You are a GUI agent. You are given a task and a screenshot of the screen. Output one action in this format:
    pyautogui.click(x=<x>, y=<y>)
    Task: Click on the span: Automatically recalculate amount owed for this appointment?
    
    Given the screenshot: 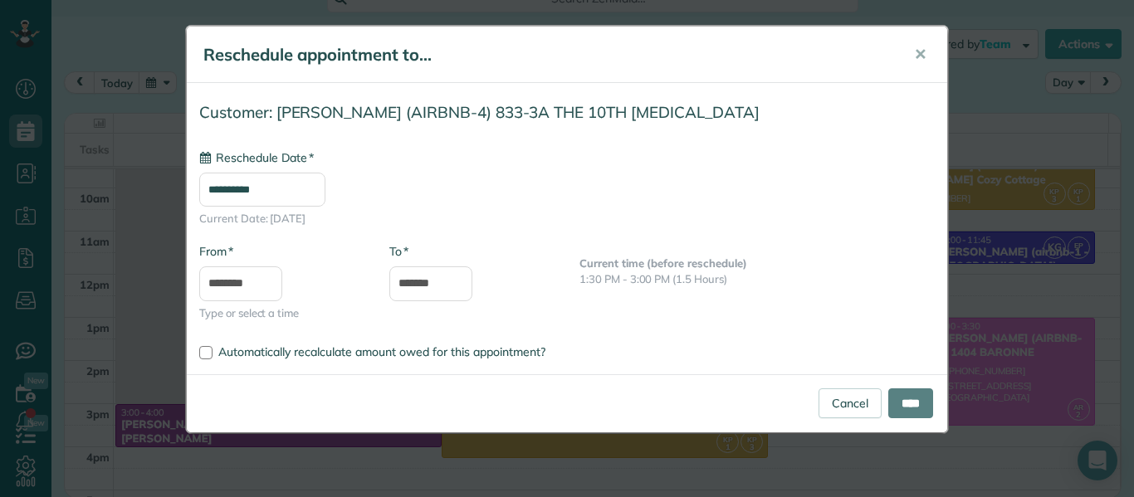 What is the action you would take?
    pyautogui.click(x=382, y=352)
    